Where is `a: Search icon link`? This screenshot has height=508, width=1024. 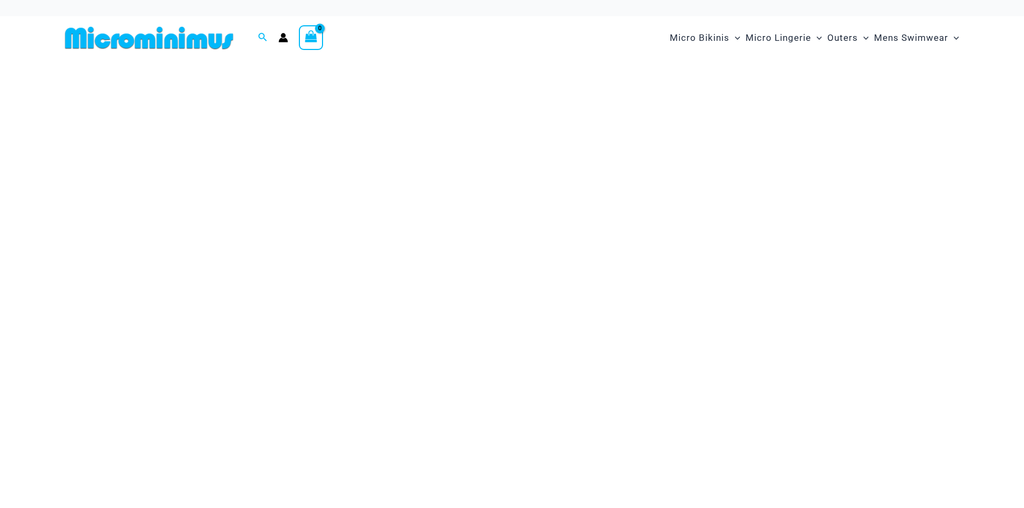 a: Search icon link is located at coordinates (263, 38).